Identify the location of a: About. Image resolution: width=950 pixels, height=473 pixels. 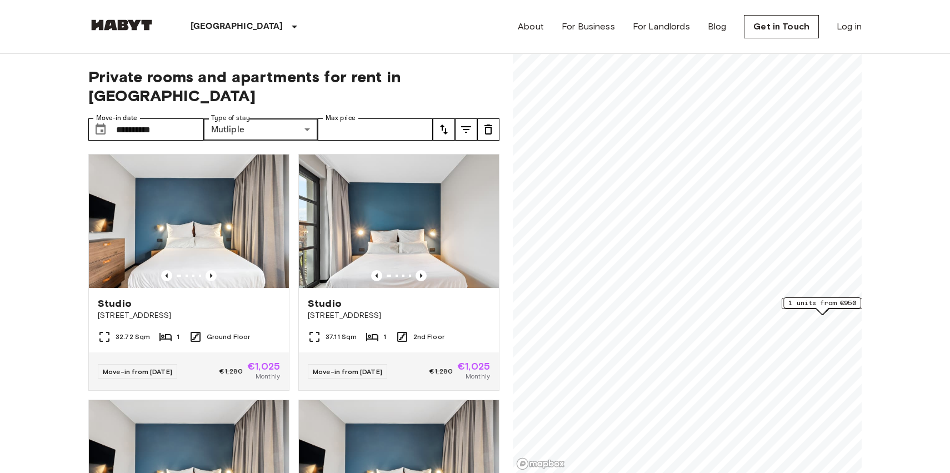
(530, 27).